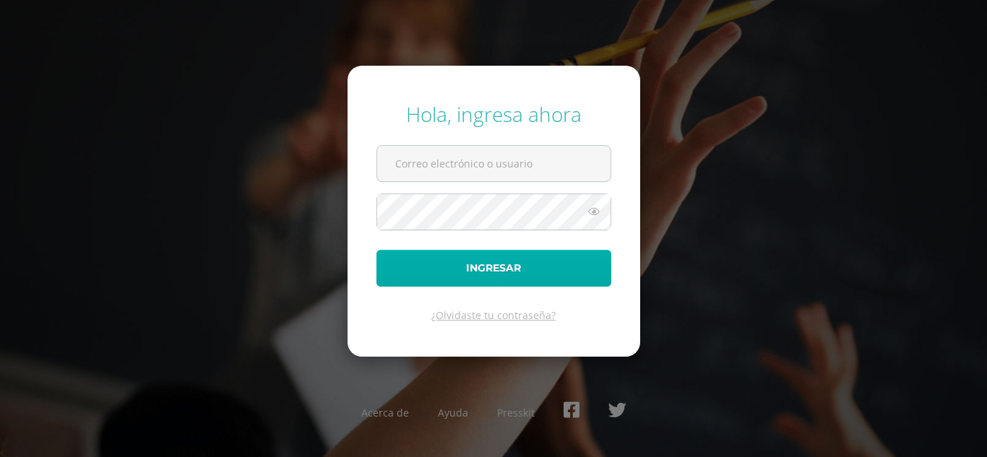 The height and width of the screenshot is (457, 987). I want to click on div: Hola, ingresa ahora, so click(494, 114).